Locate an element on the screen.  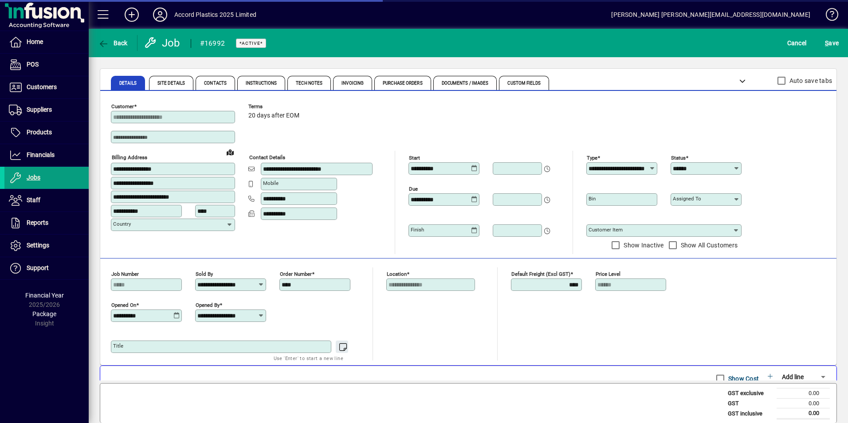
span: Tech Notes is located at coordinates (309, 83).